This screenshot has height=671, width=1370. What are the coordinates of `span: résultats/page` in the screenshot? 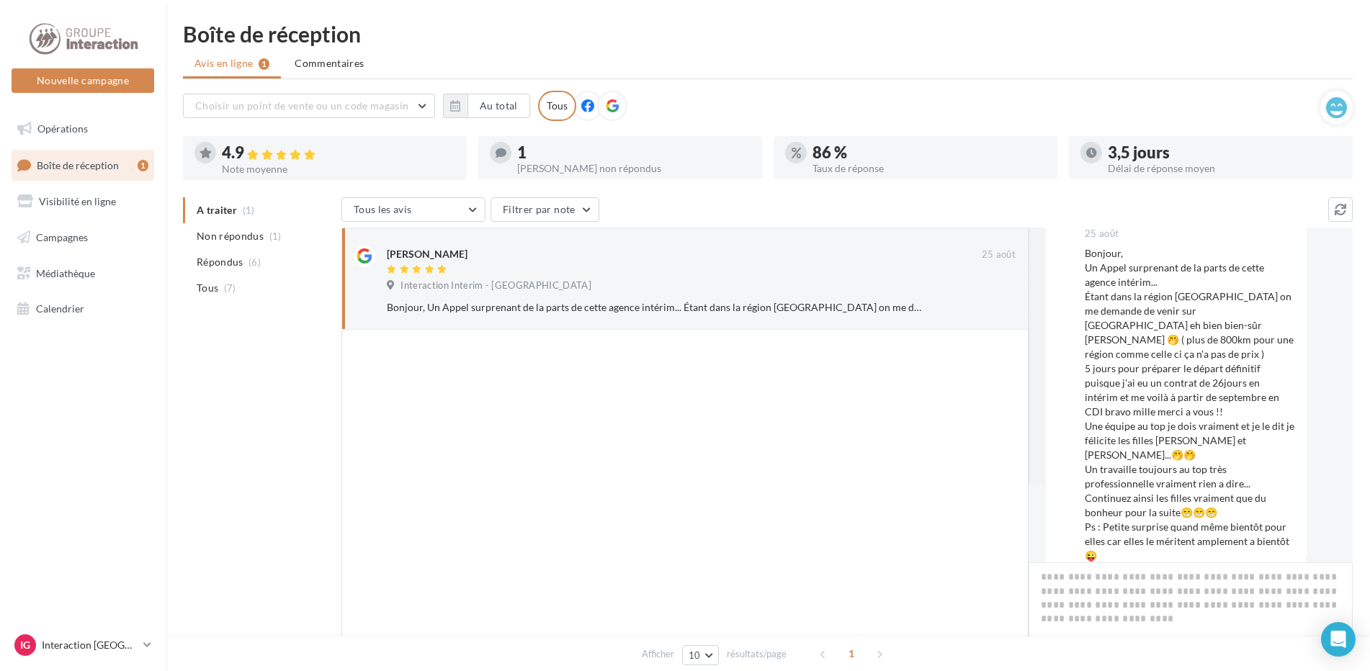 It's located at (757, 654).